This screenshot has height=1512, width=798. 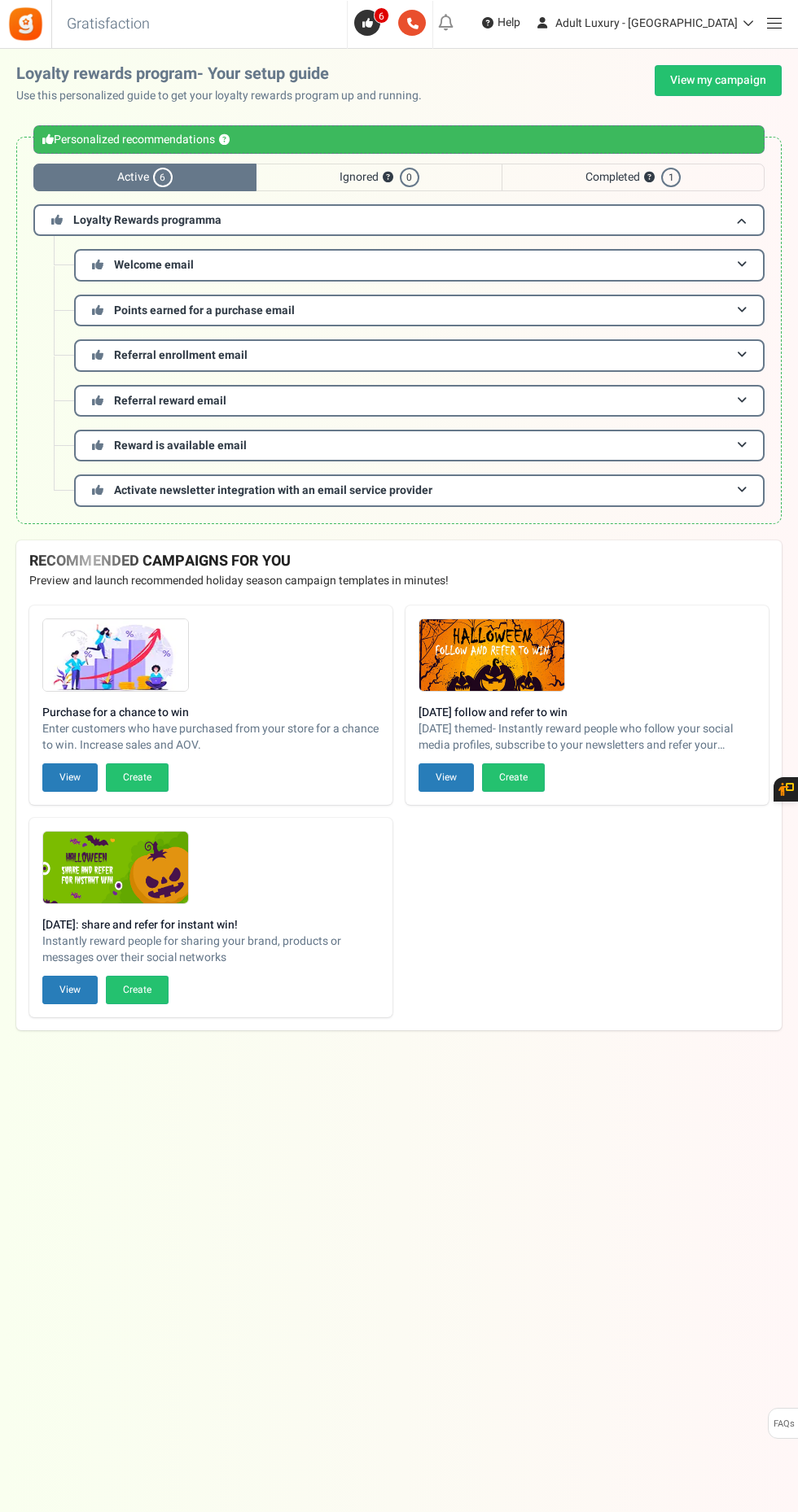 What do you see at coordinates (211, 713) in the screenshot?
I see `strong: Purchase for a chance to win` at bounding box center [211, 713].